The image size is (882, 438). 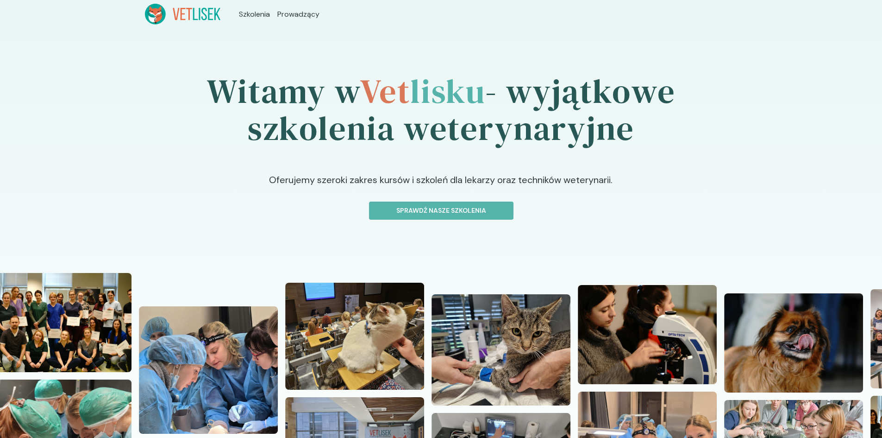 I want to click on img: Z2WOuJbqstJ98vaF_20221127_125425.jpg, so click(x=501, y=350).